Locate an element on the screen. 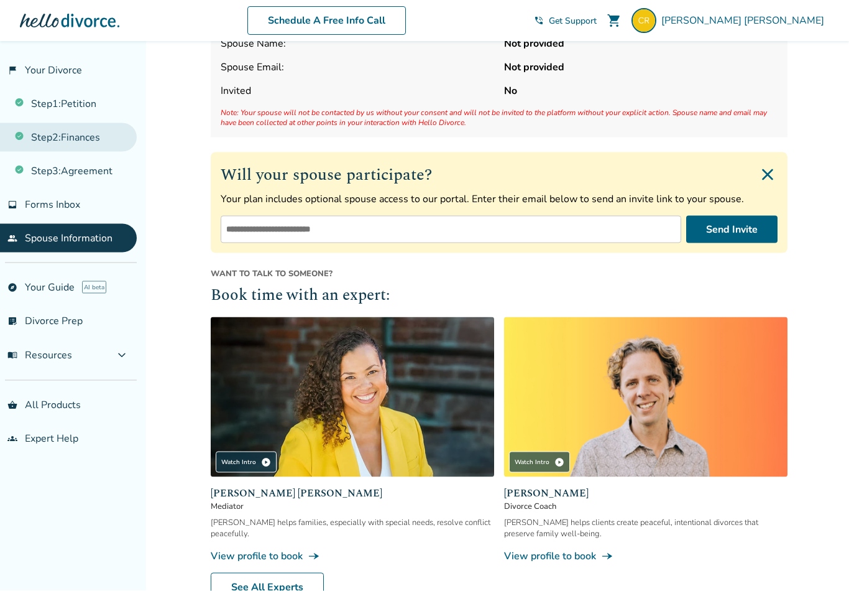 This screenshot has width=849, height=591. span: Resources is located at coordinates (40, 355).